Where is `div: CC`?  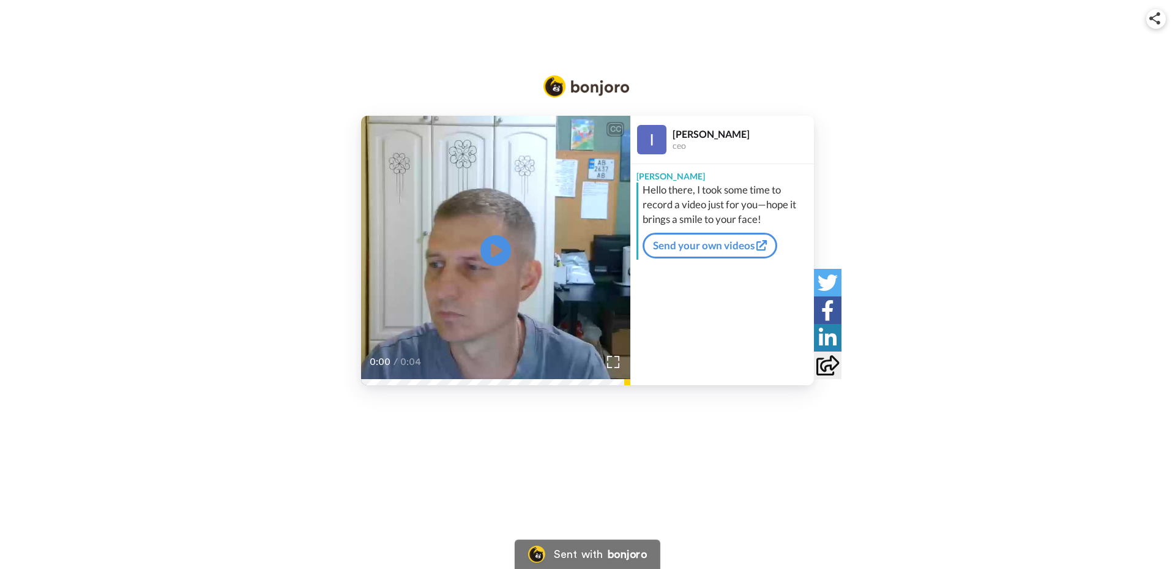
div: CC is located at coordinates (615, 129).